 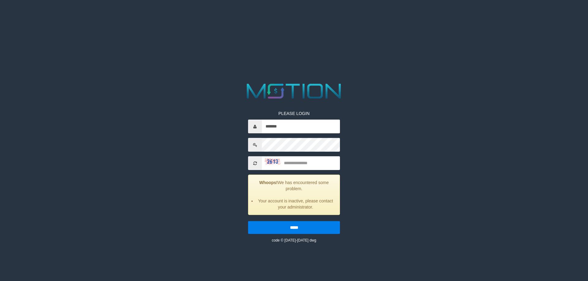 I want to click on img: MOTION_logo.png, so click(x=294, y=91).